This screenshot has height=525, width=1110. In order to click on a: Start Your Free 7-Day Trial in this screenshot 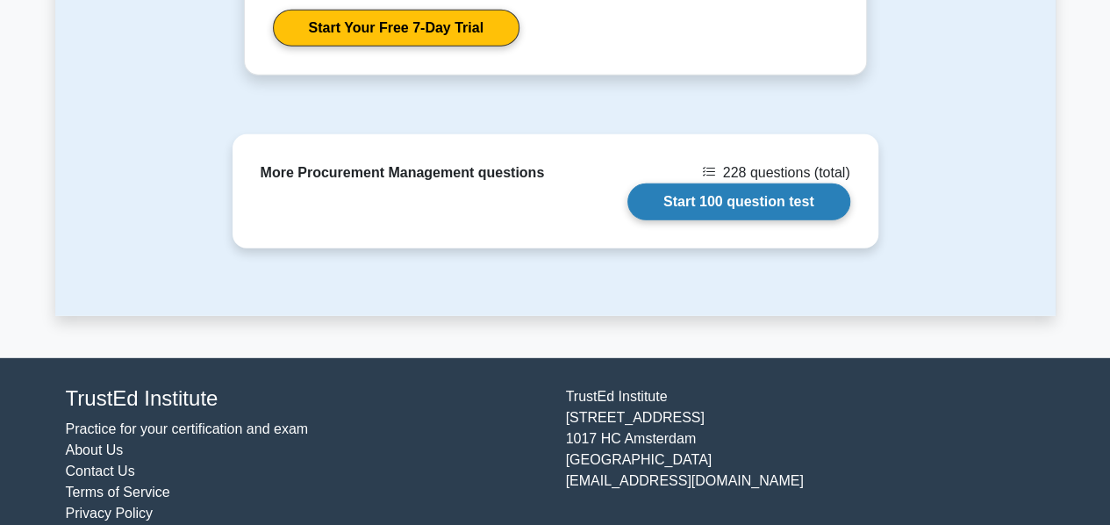, I will do `click(396, 28)`.